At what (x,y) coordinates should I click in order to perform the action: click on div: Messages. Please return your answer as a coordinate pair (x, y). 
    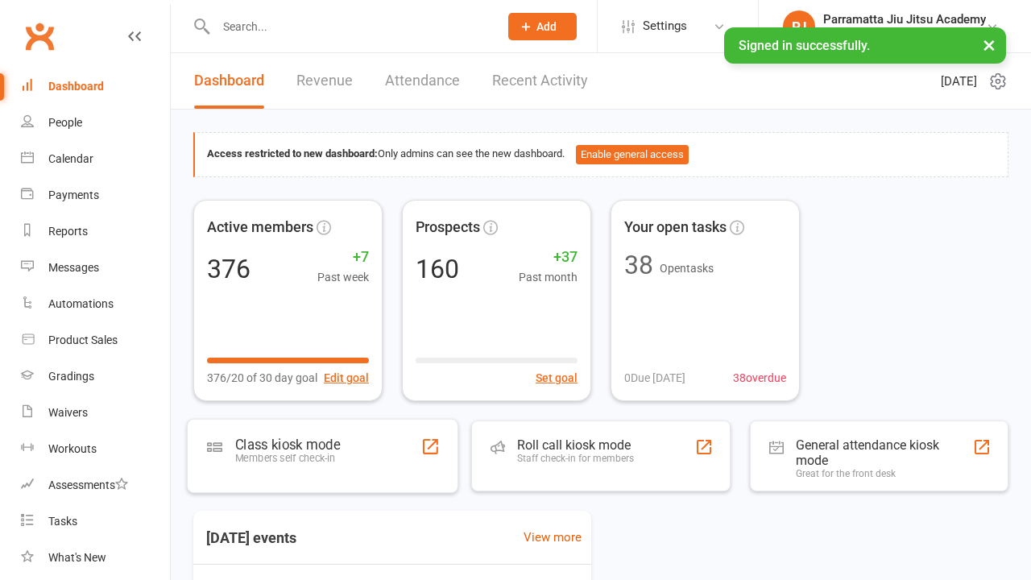
    Looking at the image, I should click on (73, 267).